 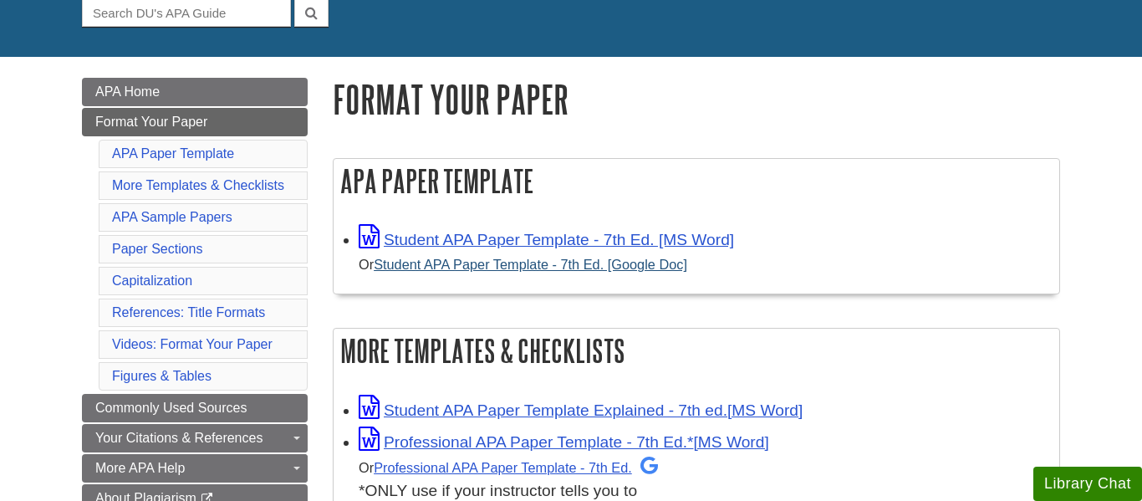 I want to click on a: Format Your Paper, so click(x=195, y=122).